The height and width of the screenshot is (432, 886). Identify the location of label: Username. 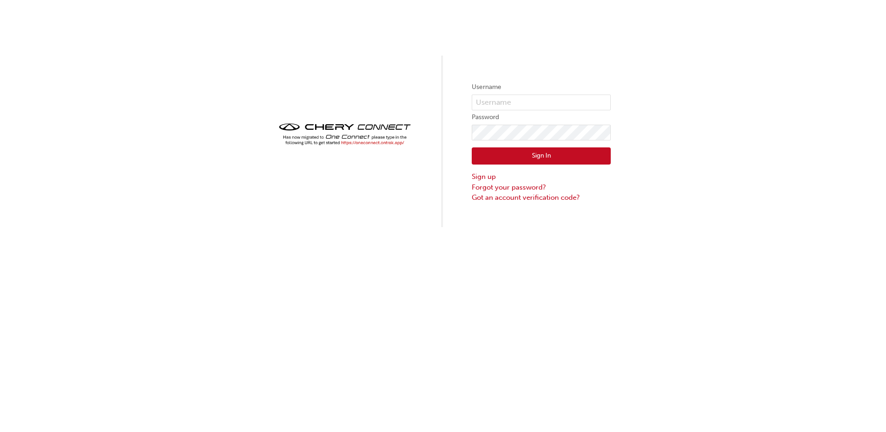
(541, 87).